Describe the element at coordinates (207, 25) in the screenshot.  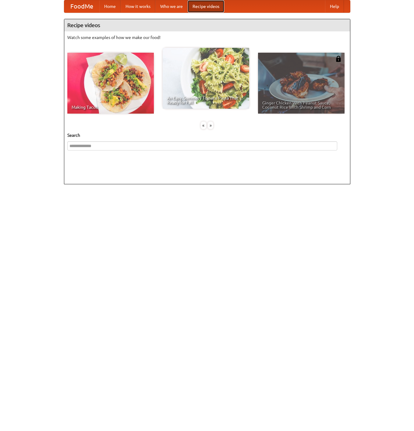
I see `h4: Recipe videos` at that location.